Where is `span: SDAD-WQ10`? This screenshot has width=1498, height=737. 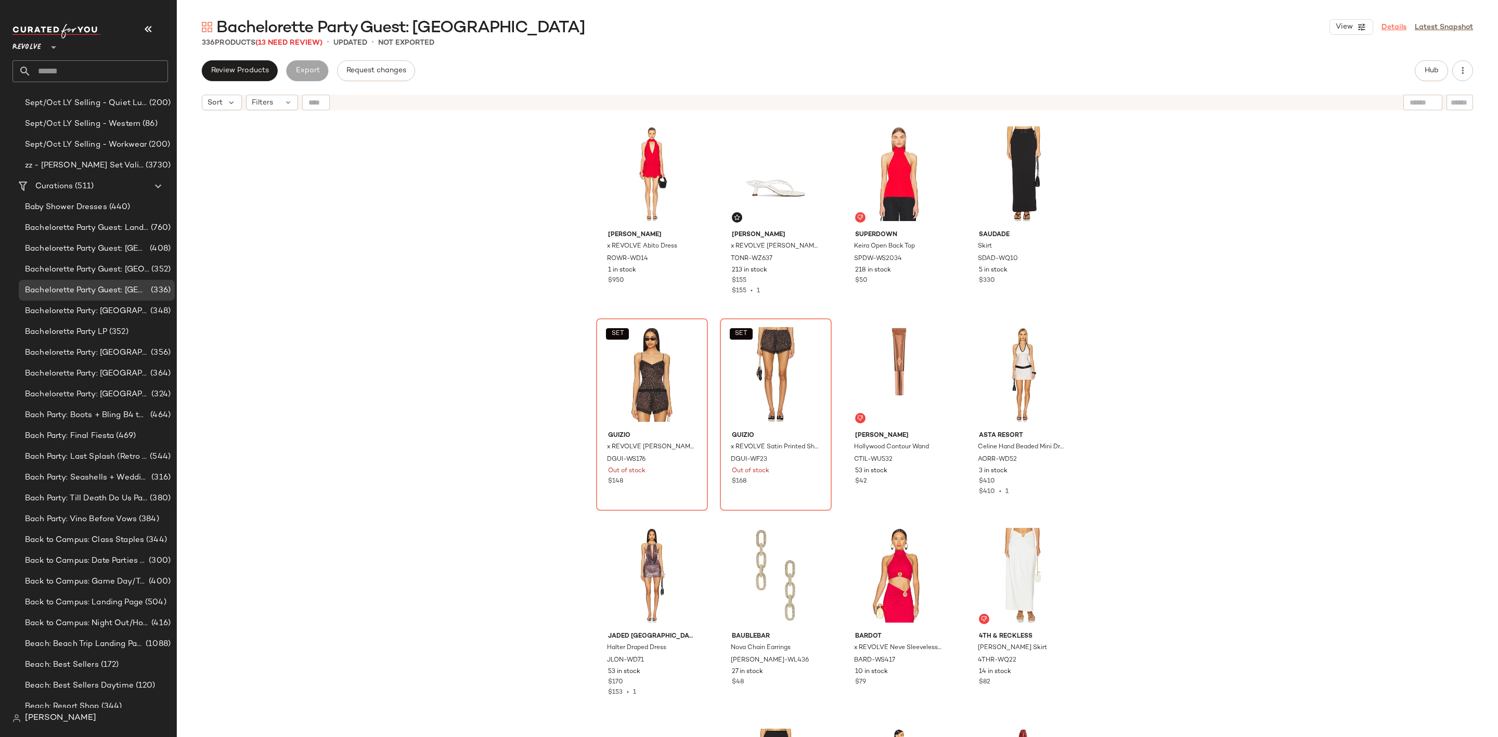
span: SDAD-WQ10 is located at coordinates (997, 259).